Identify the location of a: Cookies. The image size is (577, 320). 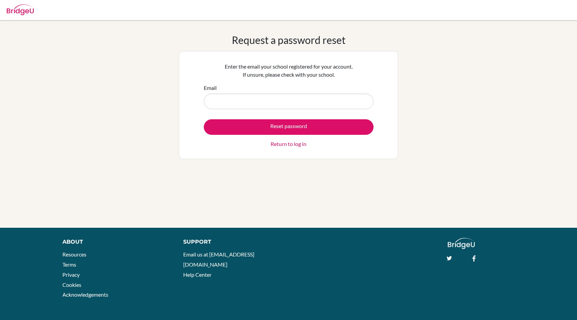
(72, 284).